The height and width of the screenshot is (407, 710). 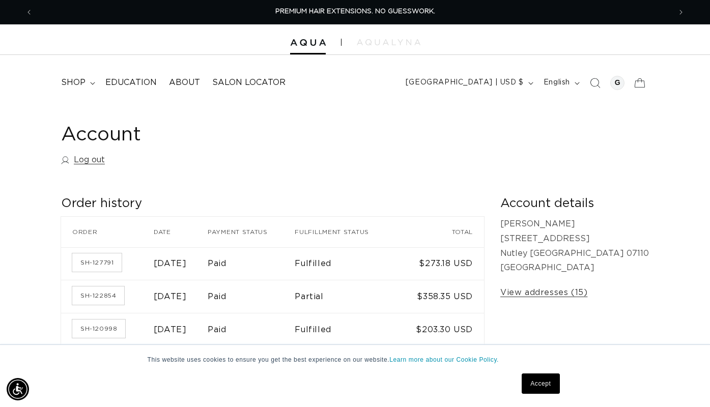 What do you see at coordinates (272, 204) in the screenshot?
I see `h2: Order history` at bounding box center [272, 204].